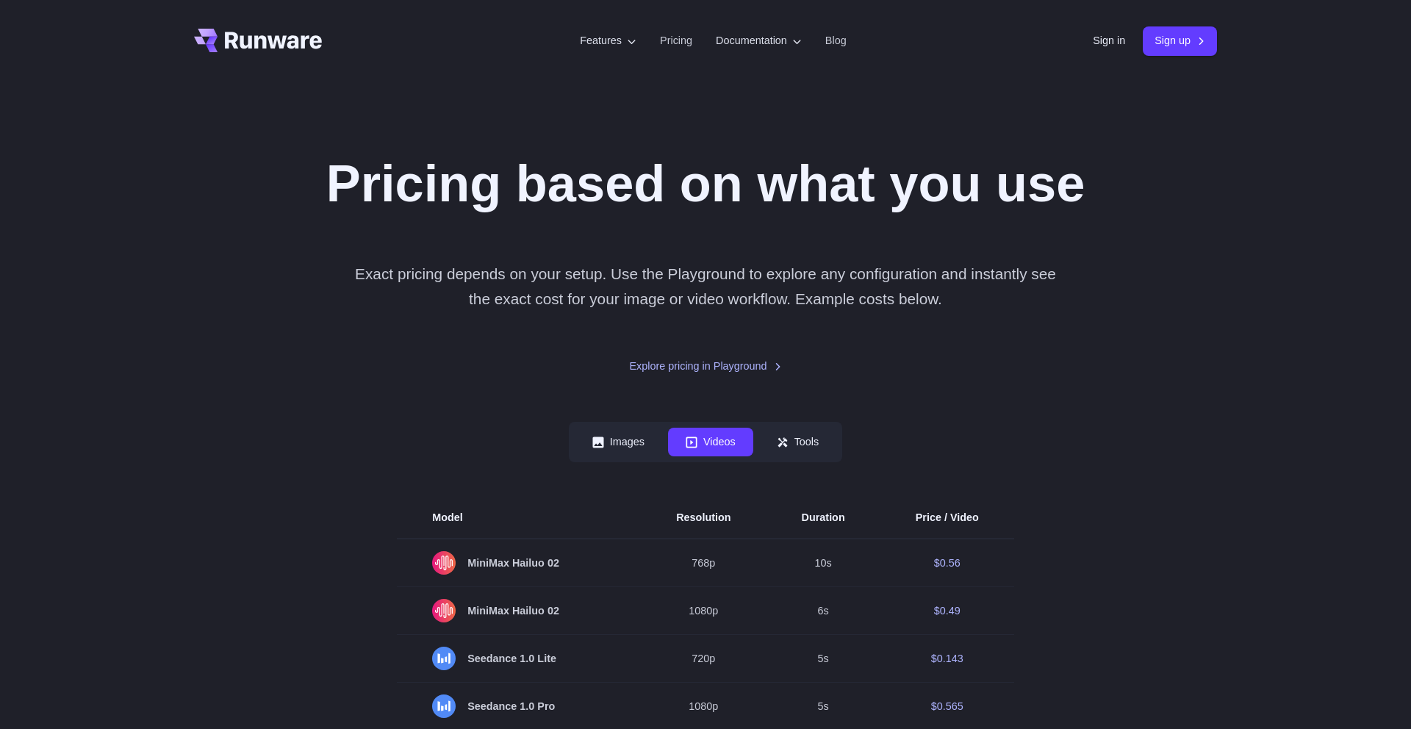  What do you see at coordinates (758, 40) in the screenshot?
I see `label: Documentation` at bounding box center [758, 40].